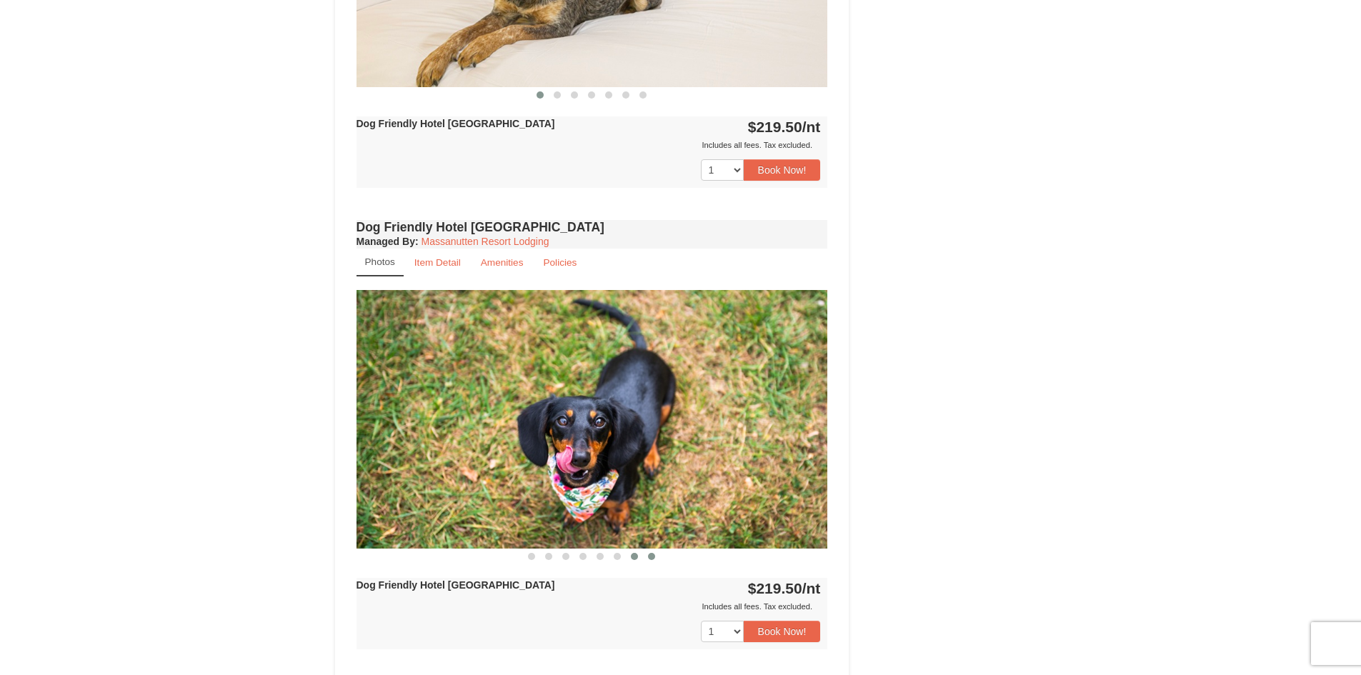 The width and height of the screenshot is (1361, 675). What do you see at coordinates (386, 241) in the screenshot?
I see `span: Managed By` at bounding box center [386, 241].